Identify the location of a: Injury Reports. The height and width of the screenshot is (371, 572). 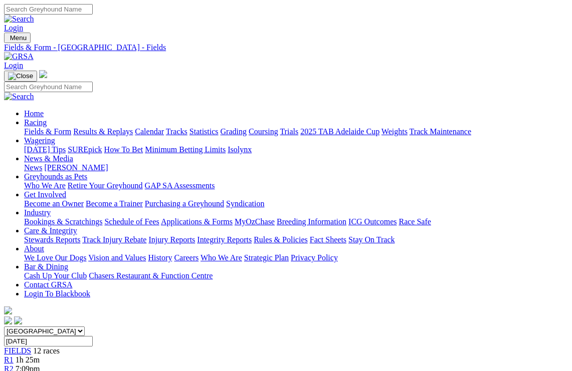
(171, 239).